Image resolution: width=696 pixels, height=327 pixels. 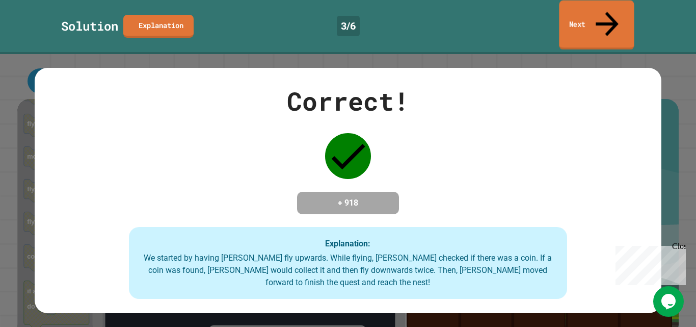 What do you see at coordinates (347, 242) in the screenshot?
I see `strong: Explanation:` at bounding box center [347, 242].